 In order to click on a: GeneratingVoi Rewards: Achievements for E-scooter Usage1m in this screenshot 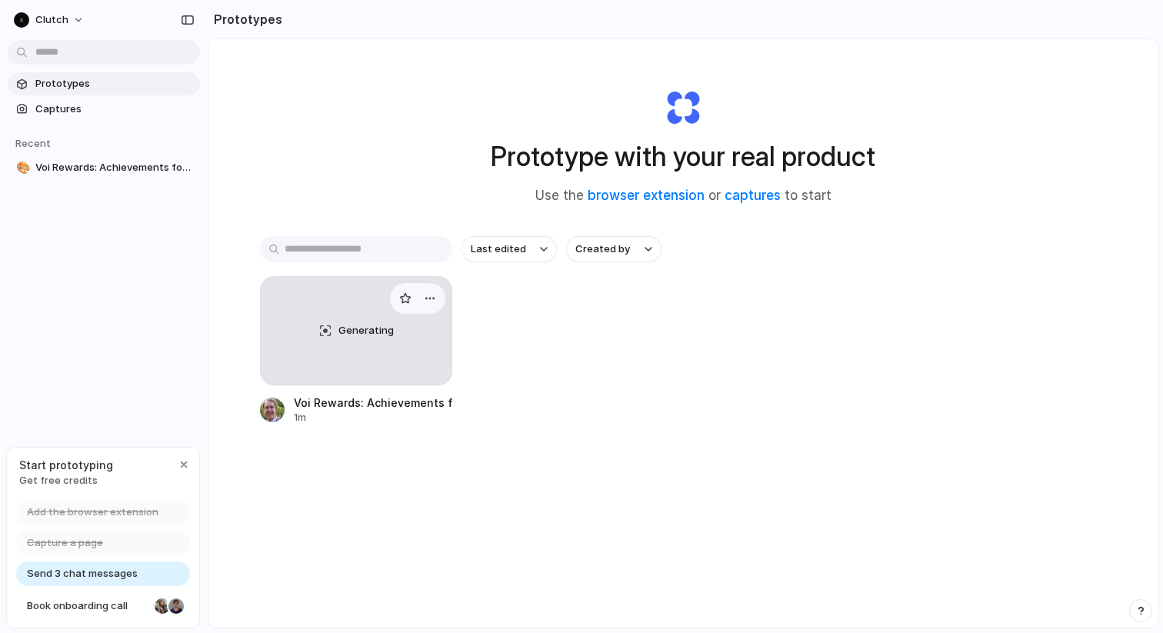, I will do `click(356, 350)`.